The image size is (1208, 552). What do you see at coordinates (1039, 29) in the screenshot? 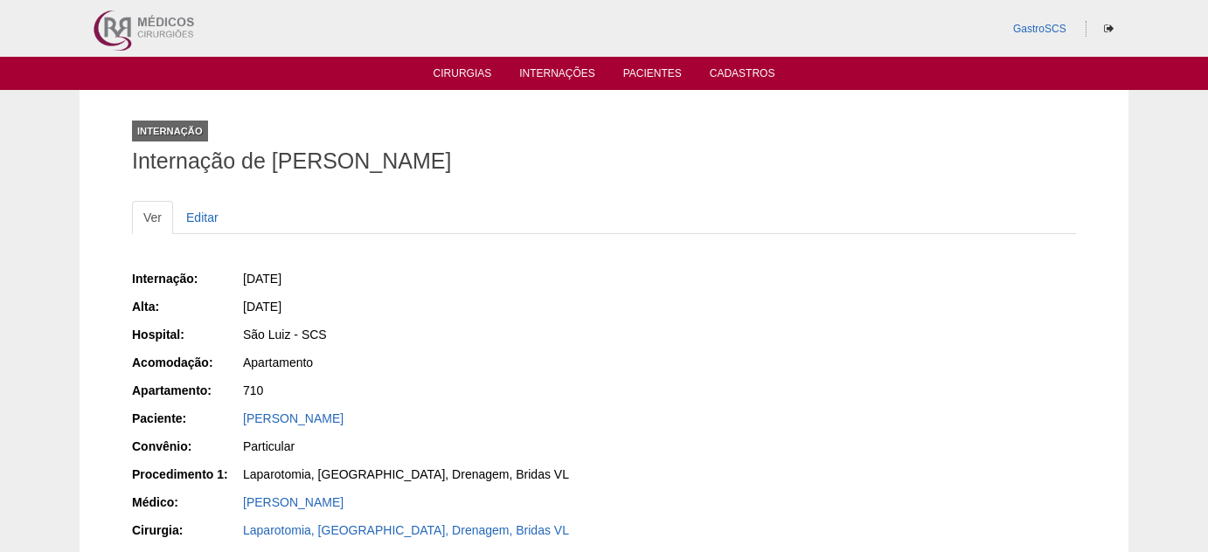
I see `a: GastroSCS` at bounding box center [1039, 29].